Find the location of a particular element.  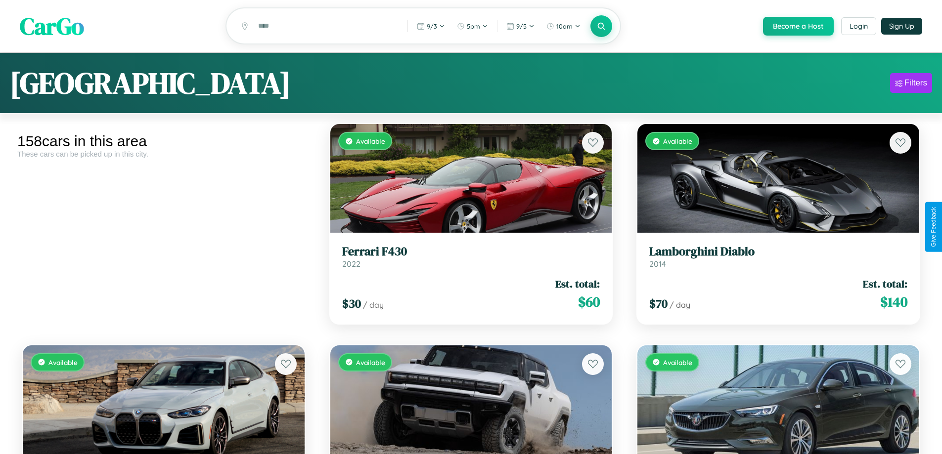

span: 9 / 5 is located at coordinates (521, 26).